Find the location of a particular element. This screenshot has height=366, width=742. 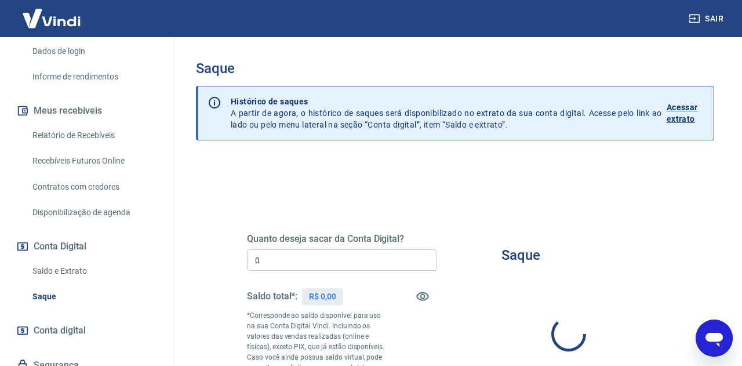

a: Disponibilização de agenda is located at coordinates (93, 212).